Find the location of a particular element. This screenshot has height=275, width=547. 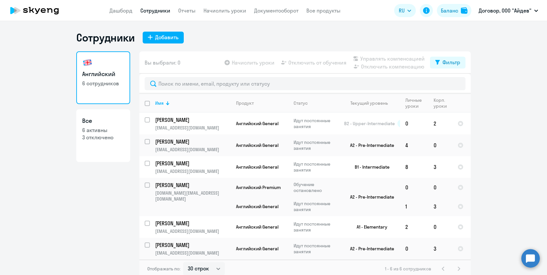

span: Английский Premium is located at coordinates (258, 187).